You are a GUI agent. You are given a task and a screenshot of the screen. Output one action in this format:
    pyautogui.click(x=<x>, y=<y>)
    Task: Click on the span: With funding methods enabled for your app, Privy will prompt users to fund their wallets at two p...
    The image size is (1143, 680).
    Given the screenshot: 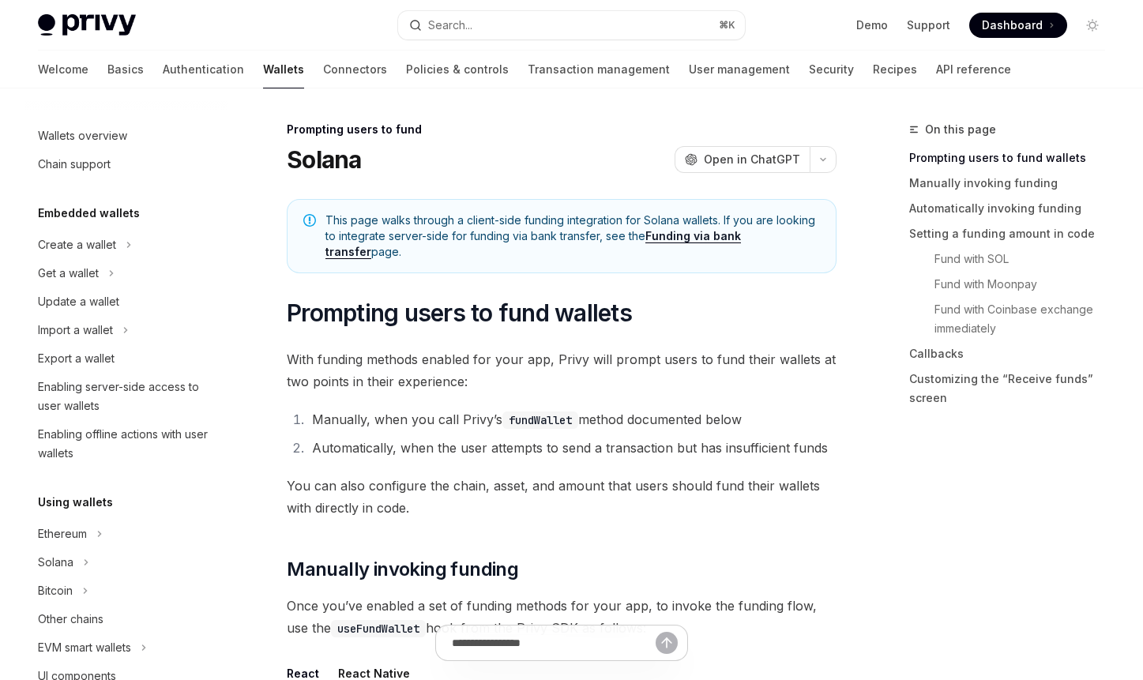 What is the action you would take?
    pyautogui.click(x=562, y=370)
    